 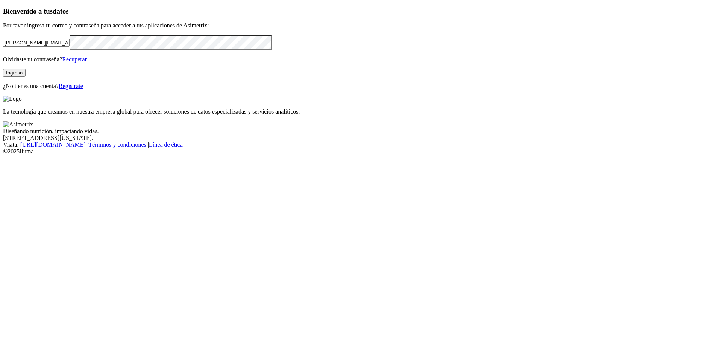 What do you see at coordinates (36, 42) in the screenshot?
I see `input: Tu correo` at bounding box center [36, 42].